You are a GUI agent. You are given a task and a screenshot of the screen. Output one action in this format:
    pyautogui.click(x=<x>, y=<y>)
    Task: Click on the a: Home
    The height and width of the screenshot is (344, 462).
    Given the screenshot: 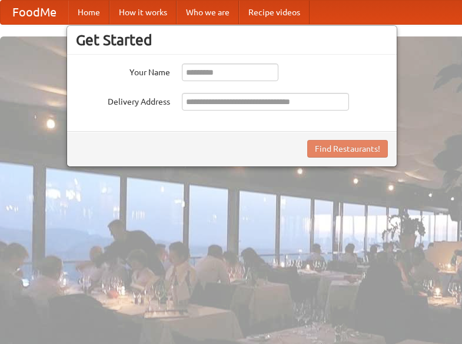 What is the action you would take?
    pyautogui.click(x=89, y=12)
    